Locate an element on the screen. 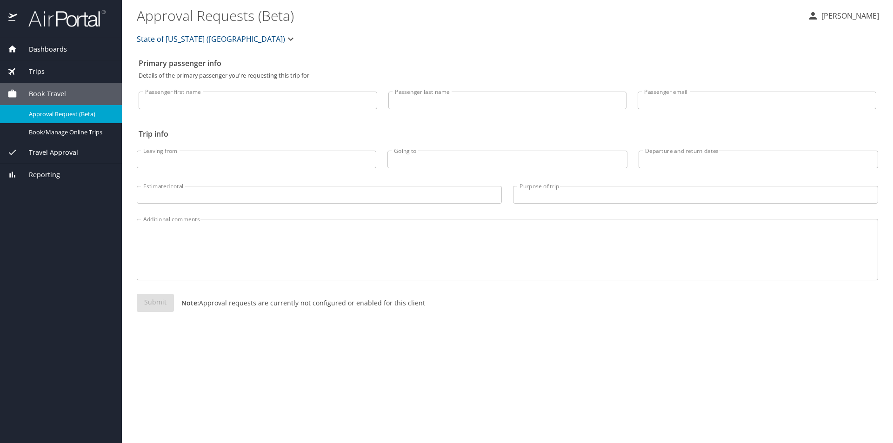  img: icon-airportal.png is located at coordinates (13, 18).